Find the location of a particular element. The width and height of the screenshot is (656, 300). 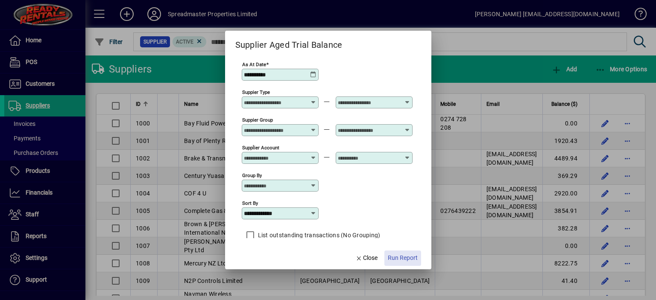

span: Close is located at coordinates (366, 258).